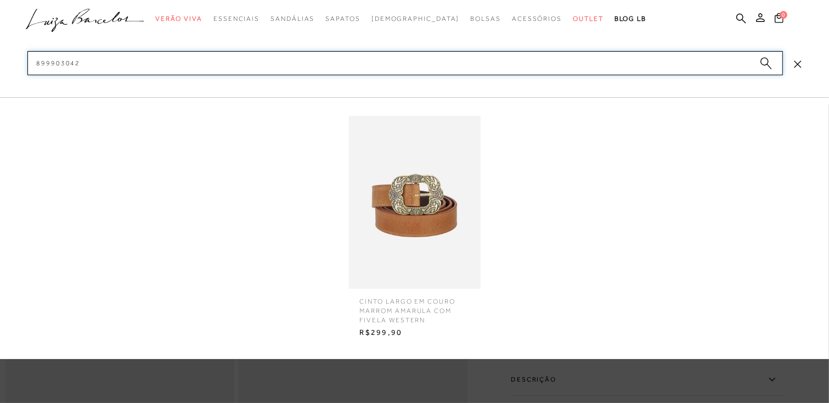 This screenshot has height=403, width=829. I want to click on span: Acessórios, so click(537, 19).